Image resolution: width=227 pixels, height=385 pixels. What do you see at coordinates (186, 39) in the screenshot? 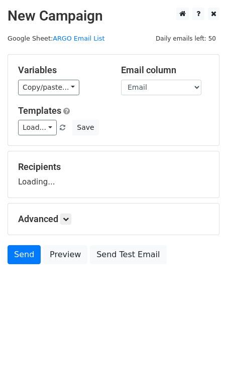
I see `span: Daily emails left: 50` at bounding box center [186, 39].